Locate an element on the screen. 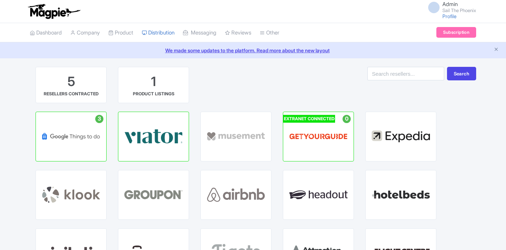 The image size is (506, 250). input: Search resellers... is located at coordinates (405, 73).